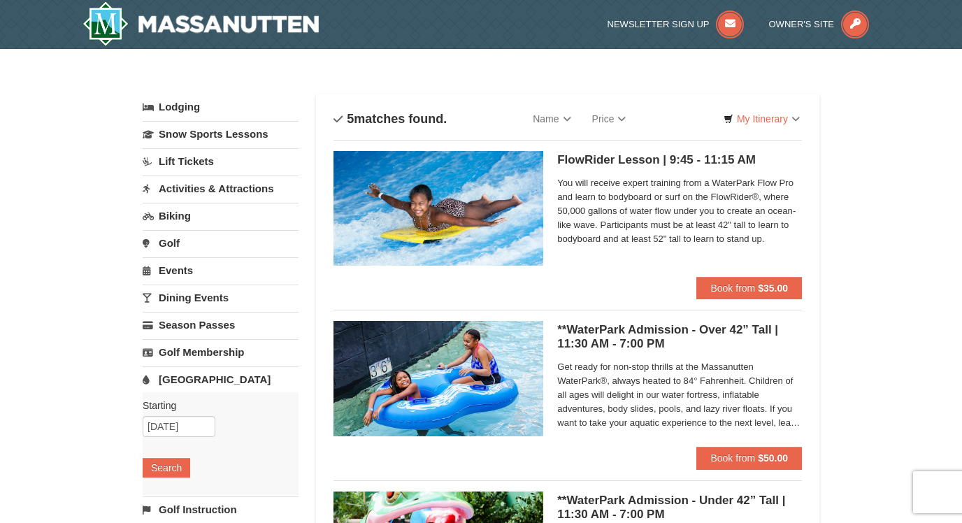 The width and height of the screenshot is (962, 523). What do you see at coordinates (439, 208) in the screenshot?
I see `img: 6619917-216-363963c7.jpg` at bounding box center [439, 208].